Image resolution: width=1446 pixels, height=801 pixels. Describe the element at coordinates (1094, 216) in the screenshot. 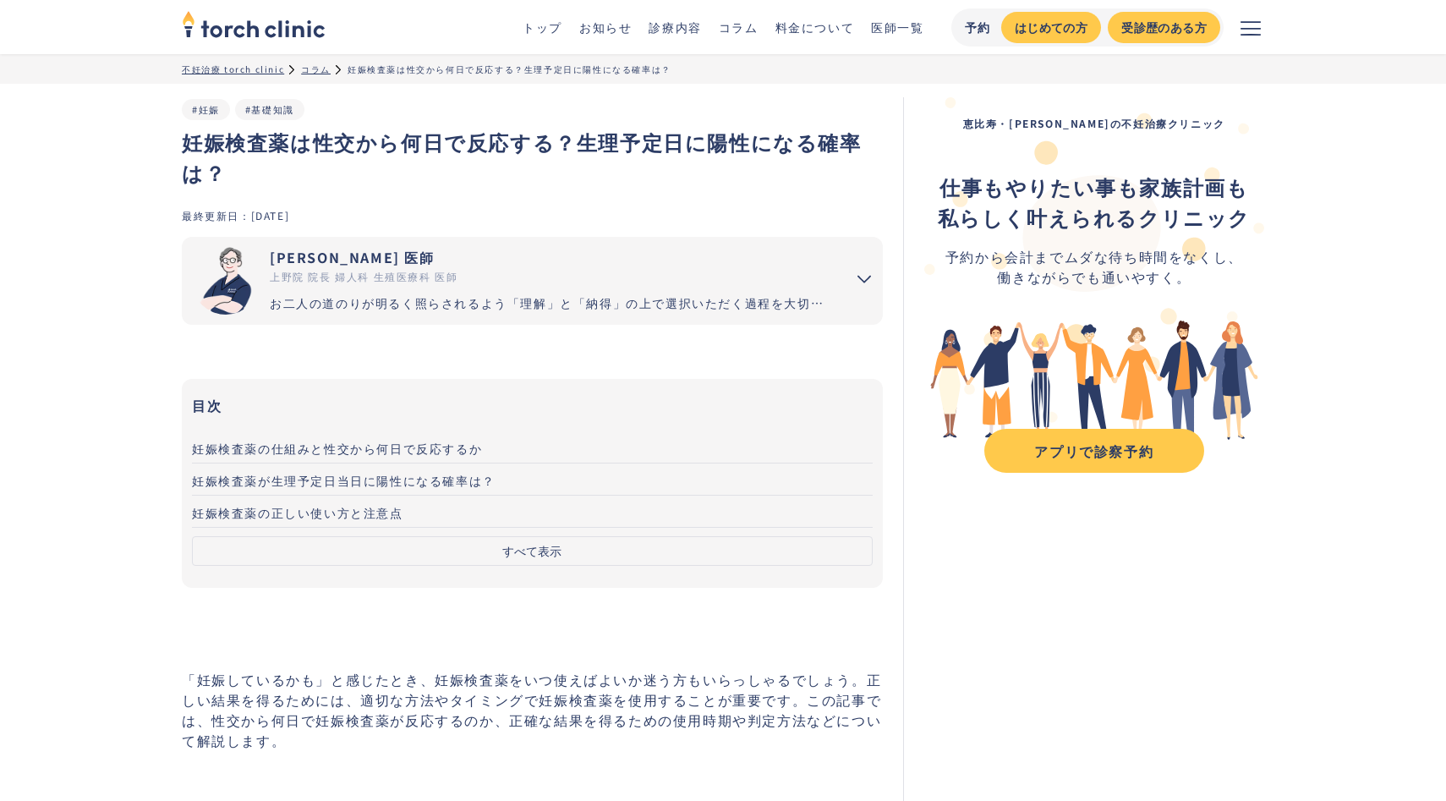

I see `strong: 私らしく叶えられるクリニック` at that location.